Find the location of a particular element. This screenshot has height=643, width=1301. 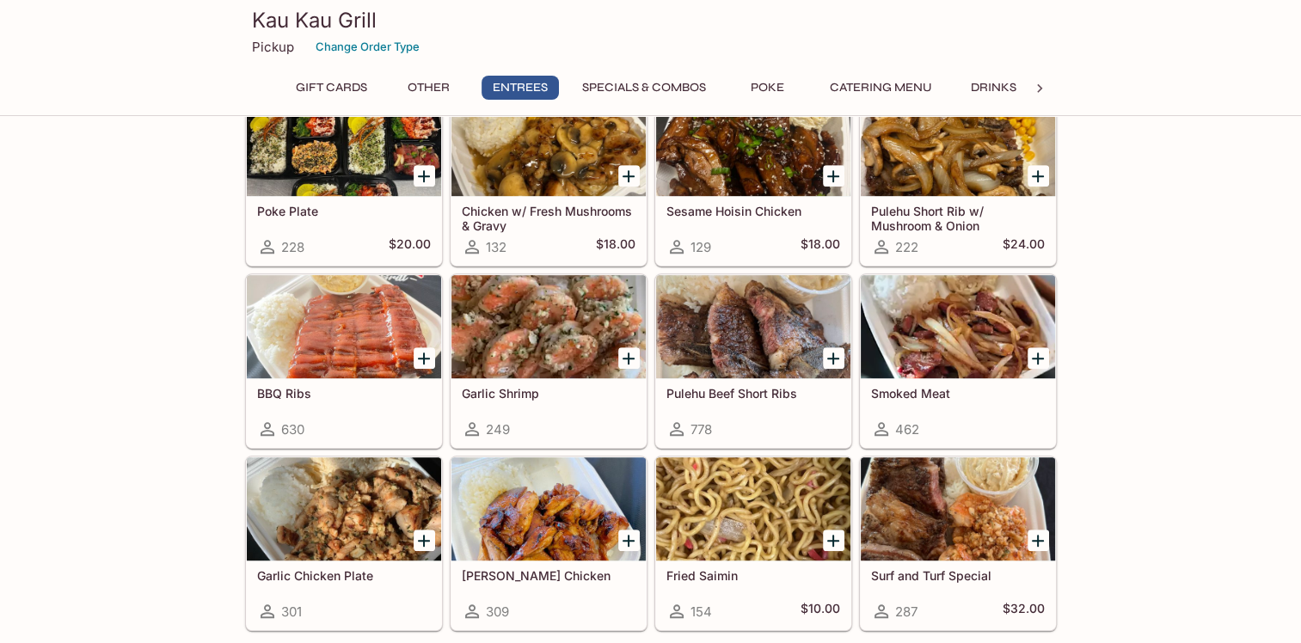

span: 249 is located at coordinates (498, 429).